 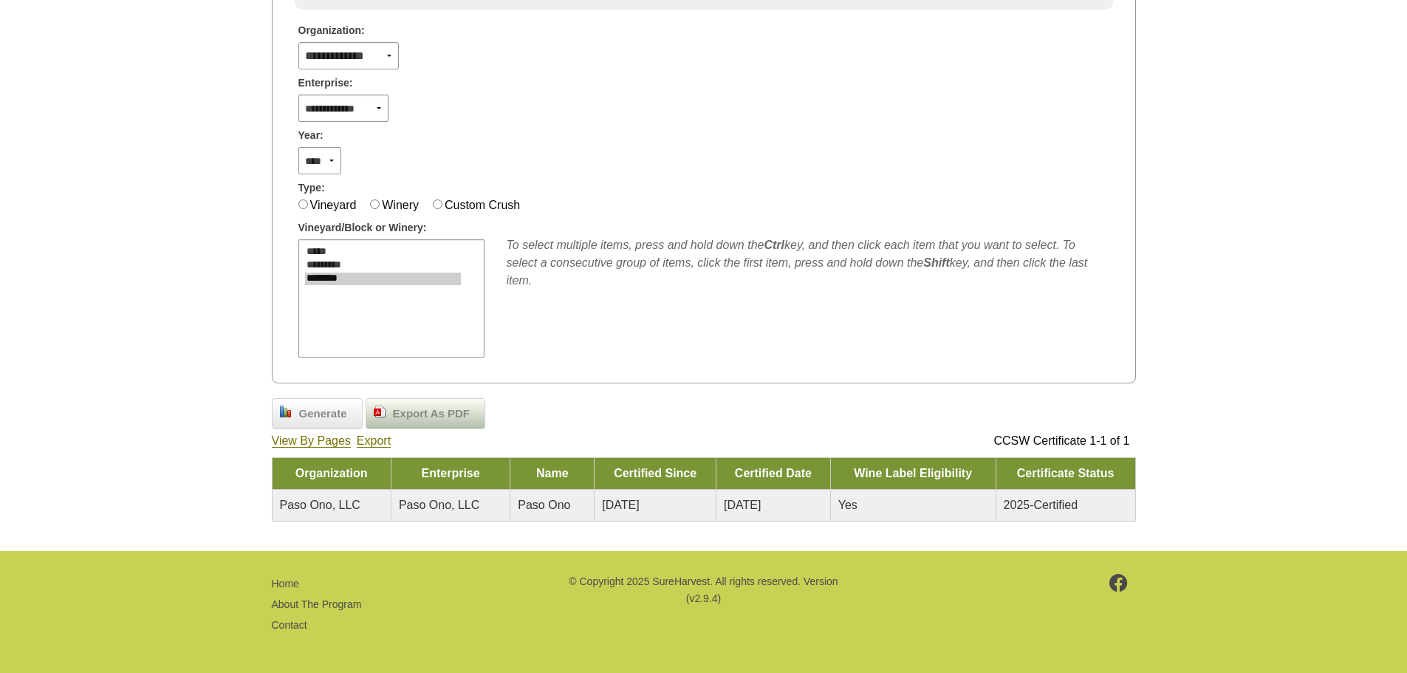 What do you see at coordinates (1065, 473) in the screenshot?
I see `td: Certificate Status` at bounding box center [1065, 473].